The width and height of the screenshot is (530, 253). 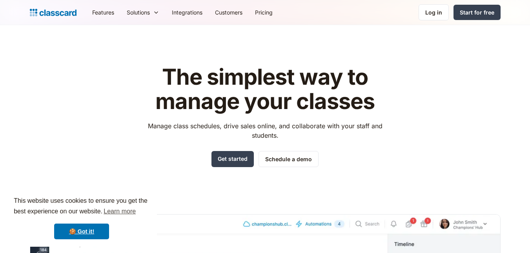 I want to click on a: learn more about cookies, so click(x=120, y=212).